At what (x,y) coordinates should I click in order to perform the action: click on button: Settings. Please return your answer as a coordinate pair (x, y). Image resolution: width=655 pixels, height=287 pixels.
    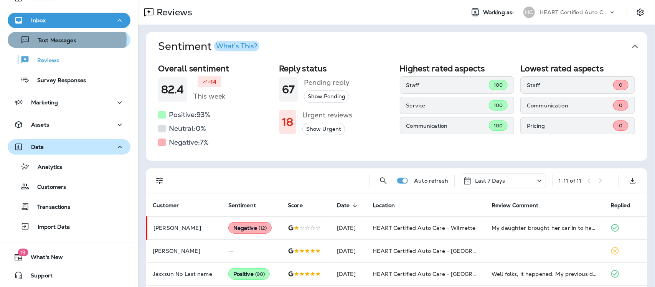
    Looking at the image, I should click on (640, 12).